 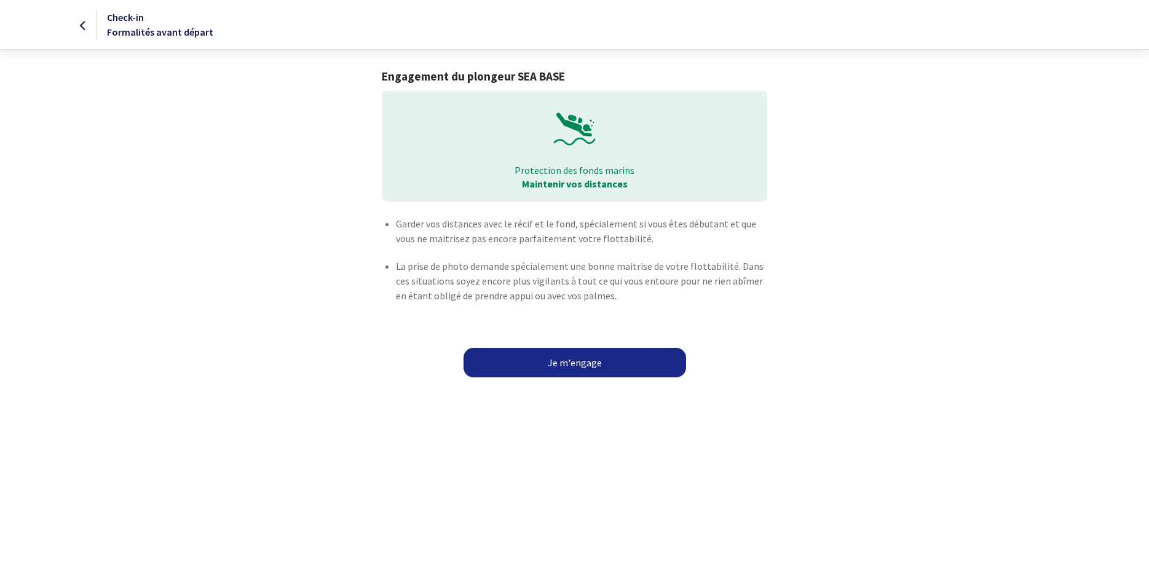 What do you see at coordinates (575, 184) in the screenshot?
I see `strong: Maintenir vos distances` at bounding box center [575, 184].